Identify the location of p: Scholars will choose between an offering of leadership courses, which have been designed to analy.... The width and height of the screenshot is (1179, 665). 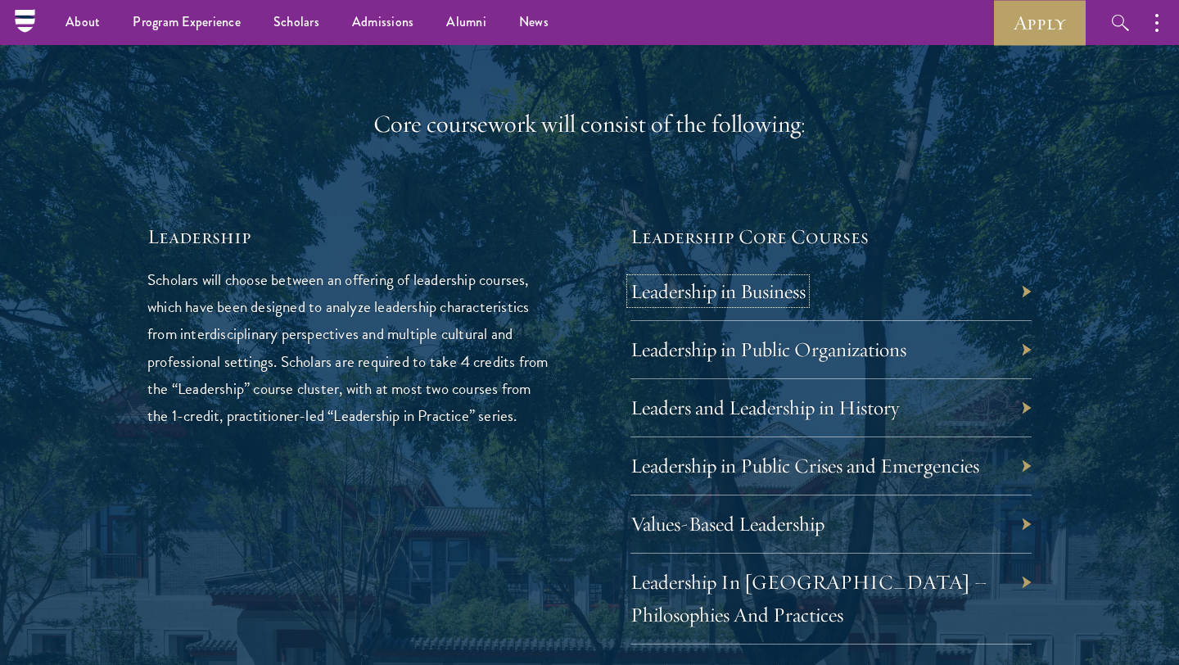
(348, 347).